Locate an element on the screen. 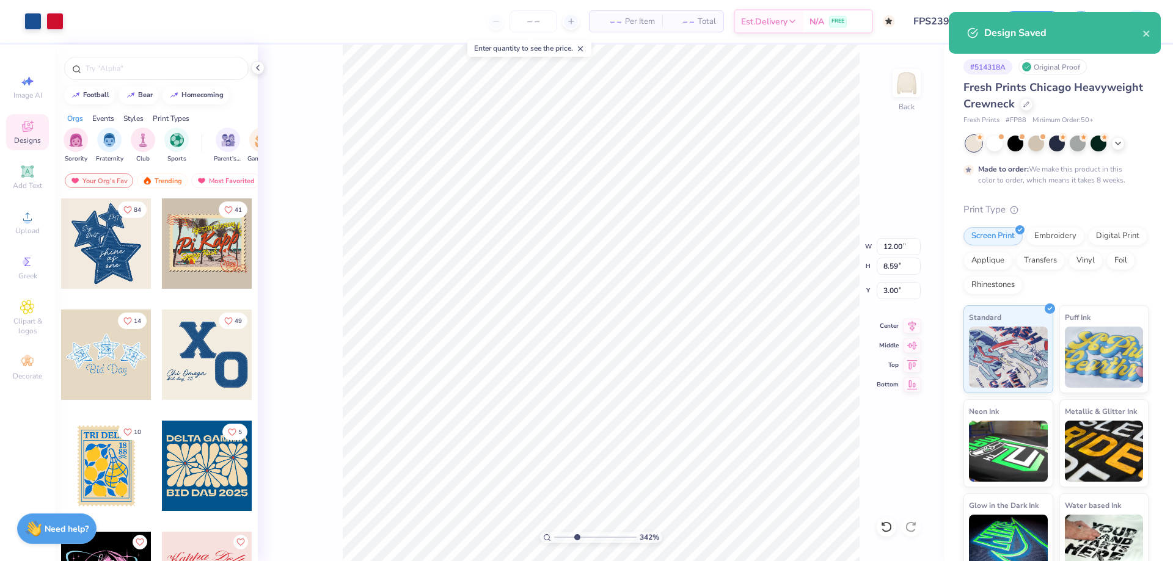 The height and width of the screenshot is (561, 1173). img: Fraternity Image is located at coordinates (109, 140).